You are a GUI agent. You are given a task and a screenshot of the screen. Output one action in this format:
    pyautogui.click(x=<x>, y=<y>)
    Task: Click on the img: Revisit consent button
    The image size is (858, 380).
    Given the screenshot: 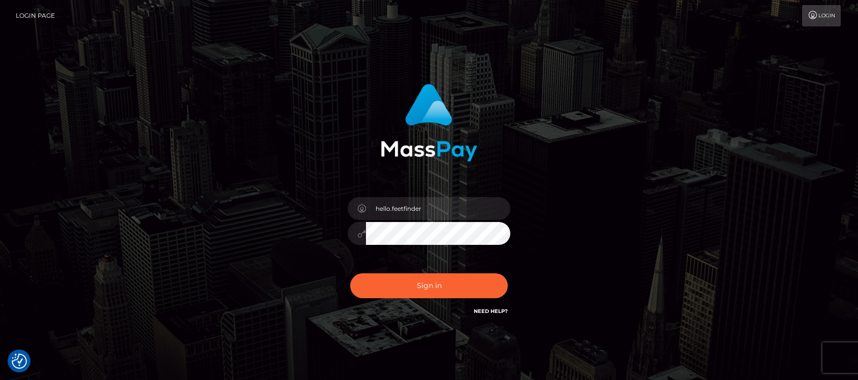 What is the action you would take?
    pyautogui.click(x=19, y=361)
    